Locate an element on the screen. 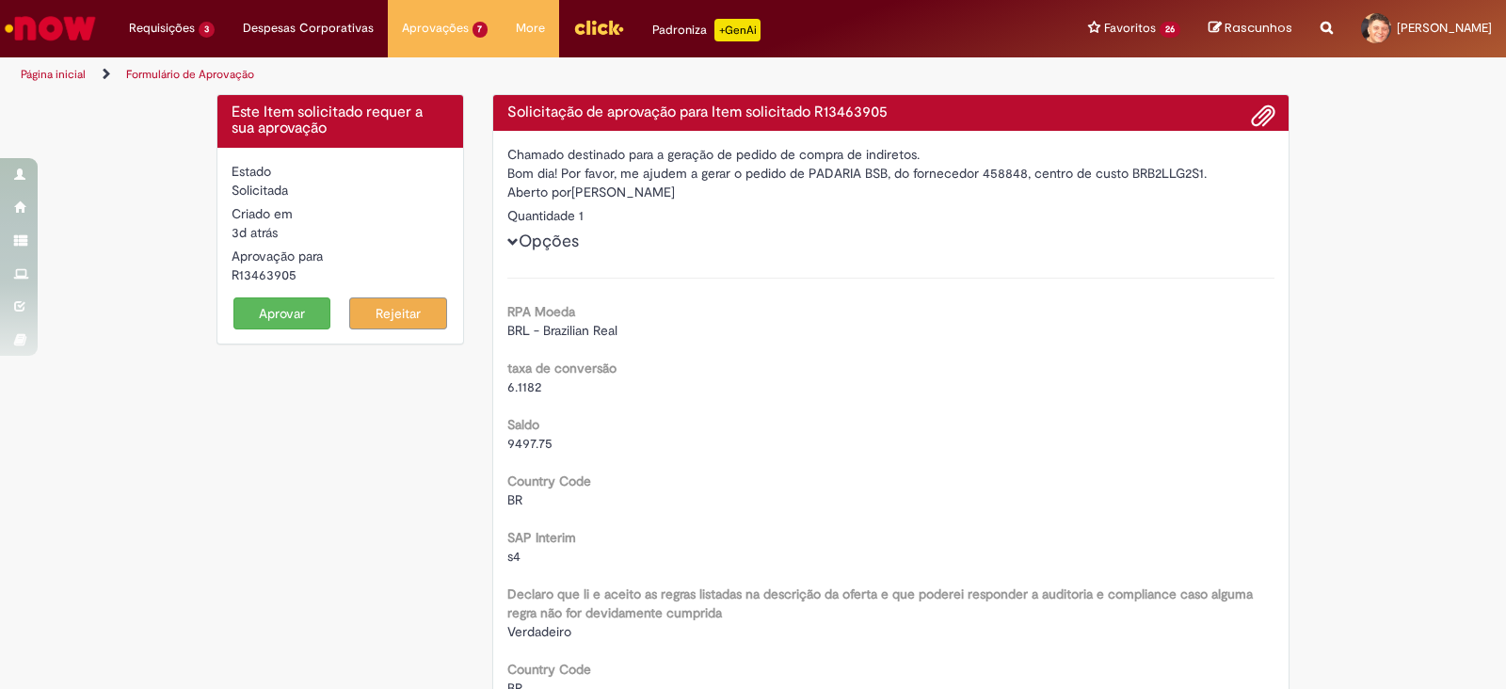 The width and height of the screenshot is (1506, 689). div: Solicitada is located at coordinates (340, 190).